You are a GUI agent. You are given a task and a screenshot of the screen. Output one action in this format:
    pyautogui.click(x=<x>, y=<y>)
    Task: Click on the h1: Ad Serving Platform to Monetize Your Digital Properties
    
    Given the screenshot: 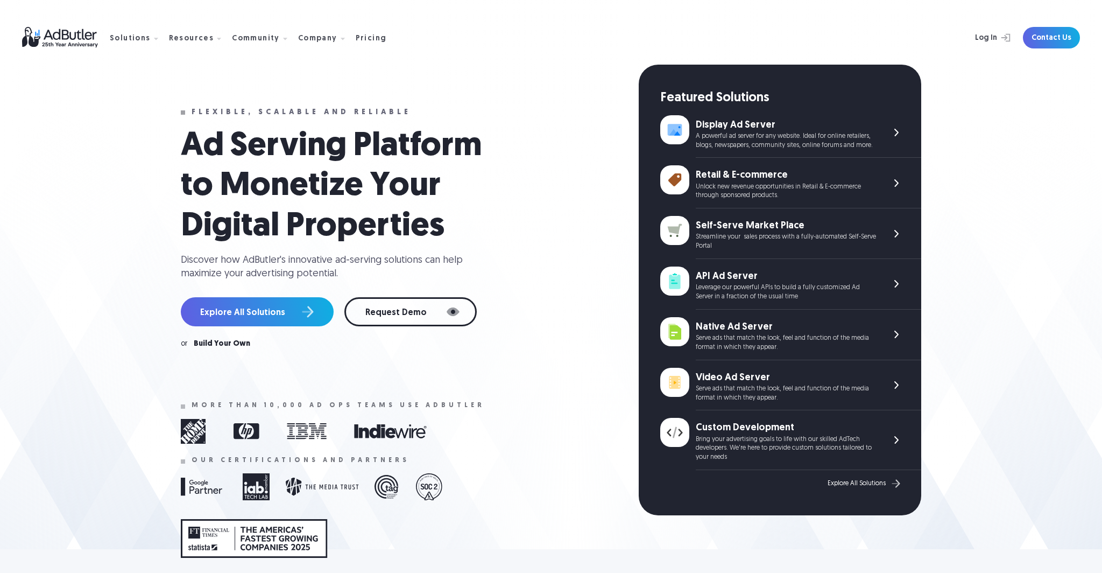 What is the action you would take?
    pyautogui.click(x=342, y=187)
    